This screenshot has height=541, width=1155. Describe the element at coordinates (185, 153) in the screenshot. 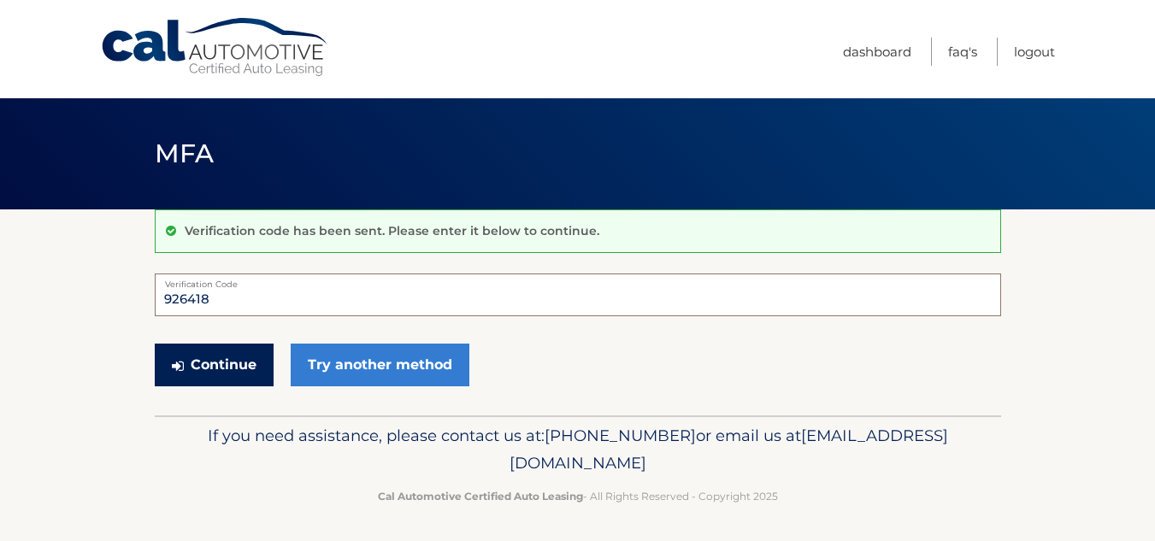

I see `span: MFA` at that location.